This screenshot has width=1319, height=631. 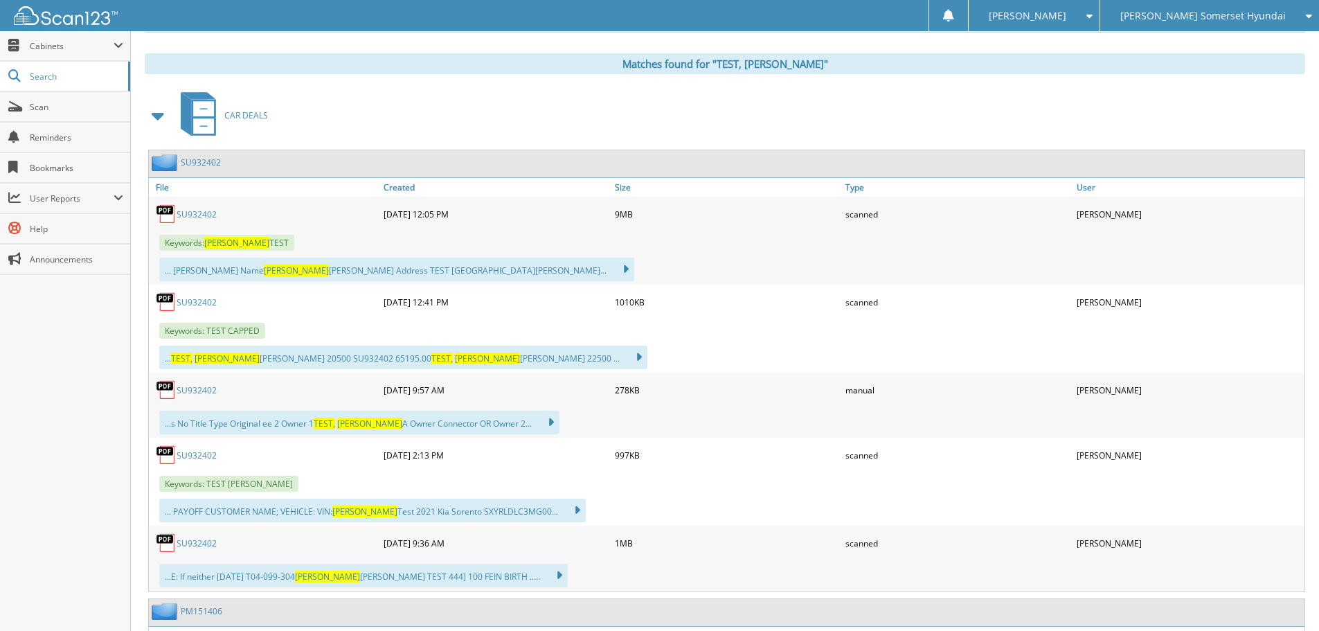 What do you see at coordinates (958, 390) in the screenshot?
I see `div: manual` at bounding box center [958, 390].